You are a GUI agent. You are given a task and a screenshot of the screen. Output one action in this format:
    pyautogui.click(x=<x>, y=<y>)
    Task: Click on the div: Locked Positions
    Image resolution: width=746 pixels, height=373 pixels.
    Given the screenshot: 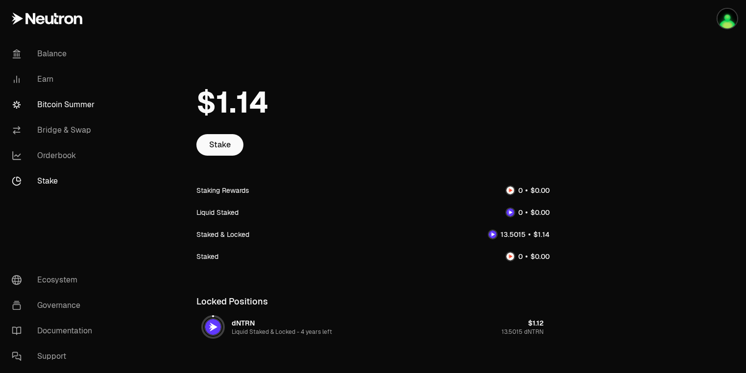 What is the action you would take?
    pyautogui.click(x=373, y=302)
    